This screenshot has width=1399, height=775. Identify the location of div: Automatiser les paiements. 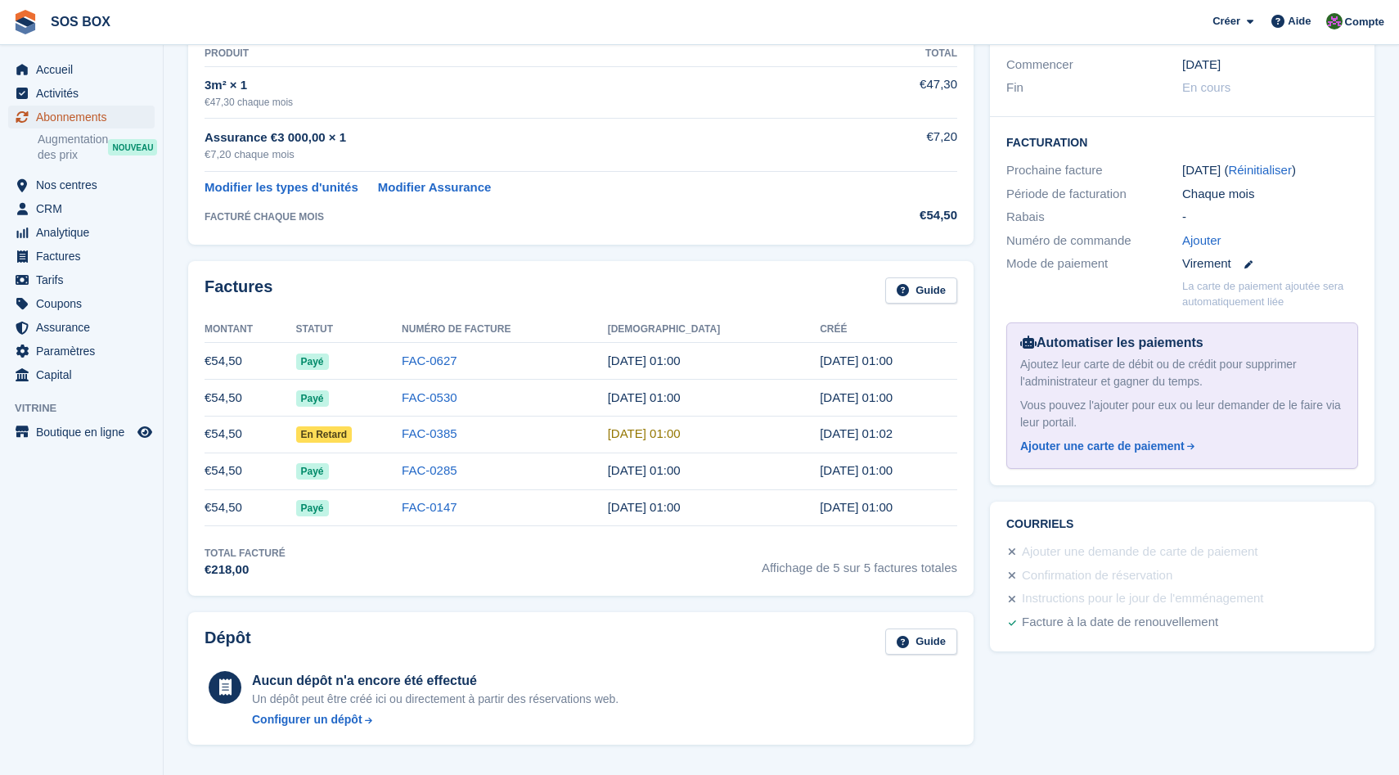
(1182, 343).